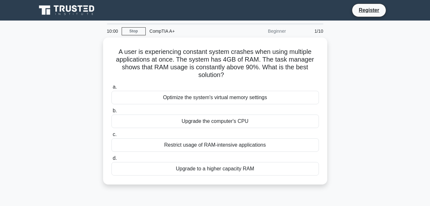 The width and height of the screenshot is (430, 206). I want to click on h5: A user is experiencing constant system crashes when using multiple applications at once. The syst..., so click(215, 63).